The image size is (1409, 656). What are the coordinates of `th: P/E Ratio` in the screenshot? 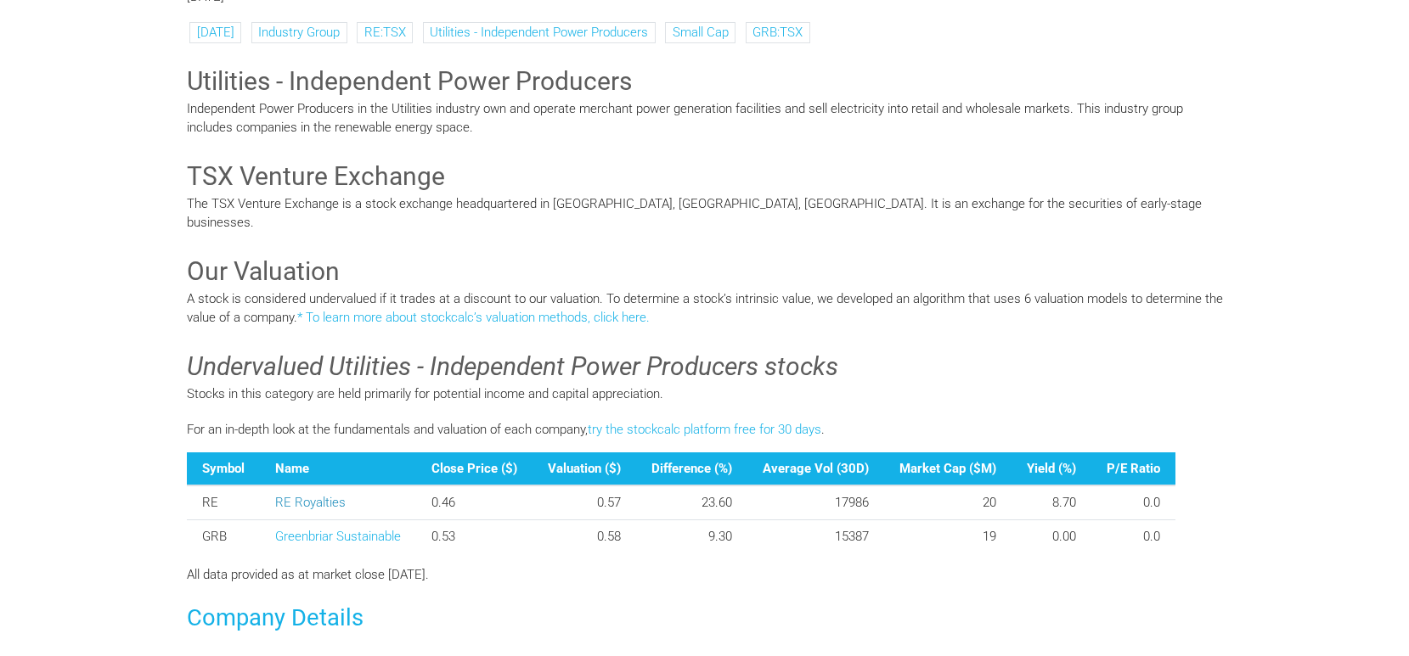 It's located at (1133, 470).